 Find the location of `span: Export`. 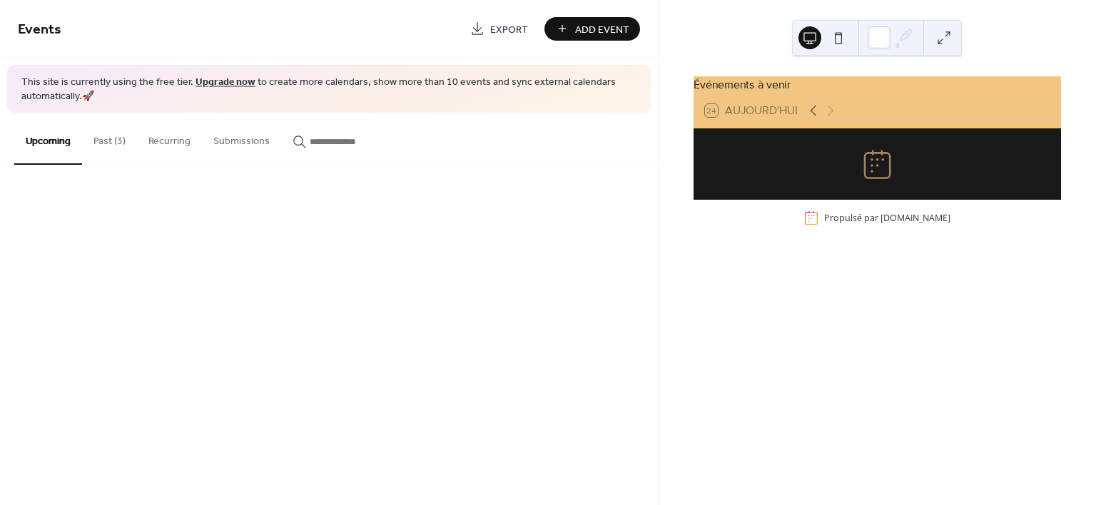

span: Export is located at coordinates (509, 29).